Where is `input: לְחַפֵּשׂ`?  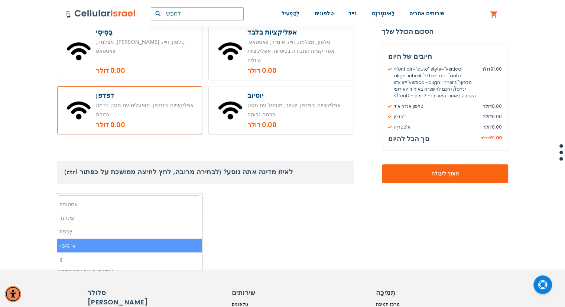
input: לְחַפֵּשׂ is located at coordinates (197, 14).